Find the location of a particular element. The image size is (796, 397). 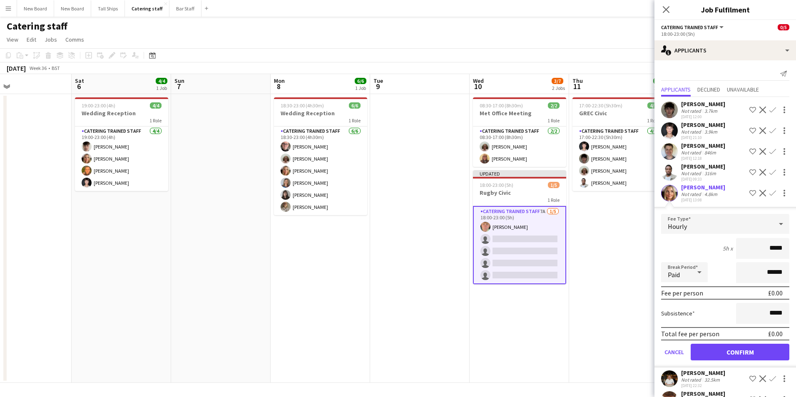

h3: Job Fulfilment is located at coordinates (725, 10).